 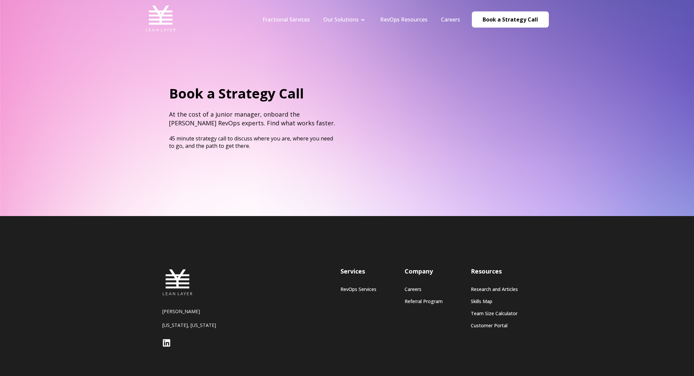 What do you see at coordinates (494, 301) in the screenshot?
I see `a: Skills Map` at bounding box center [494, 301].